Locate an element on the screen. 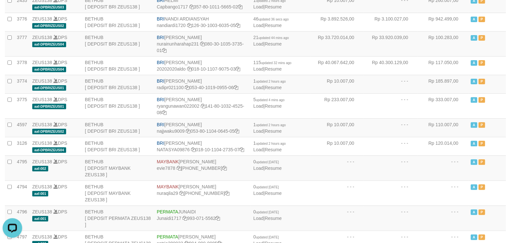 The image size is (511, 243). span: updated 4 mins ago is located at coordinates (270, 100).